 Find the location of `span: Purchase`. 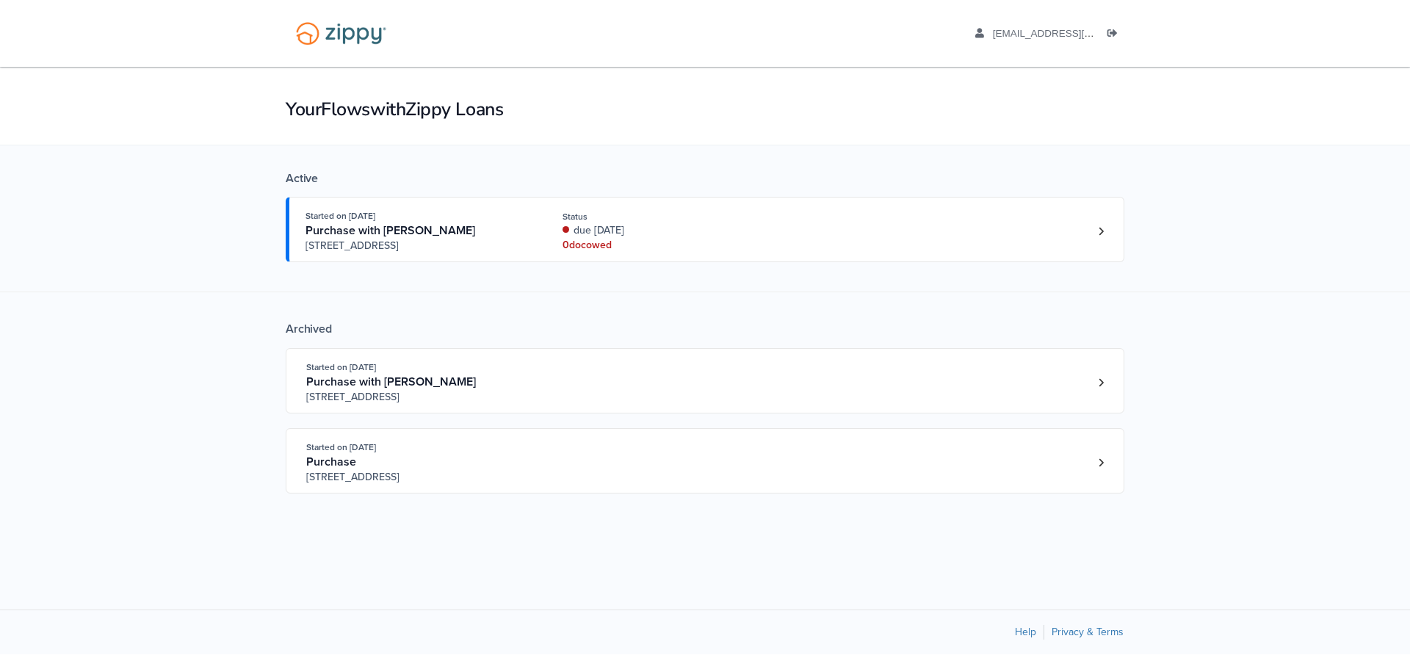

span: Purchase is located at coordinates (331, 462).